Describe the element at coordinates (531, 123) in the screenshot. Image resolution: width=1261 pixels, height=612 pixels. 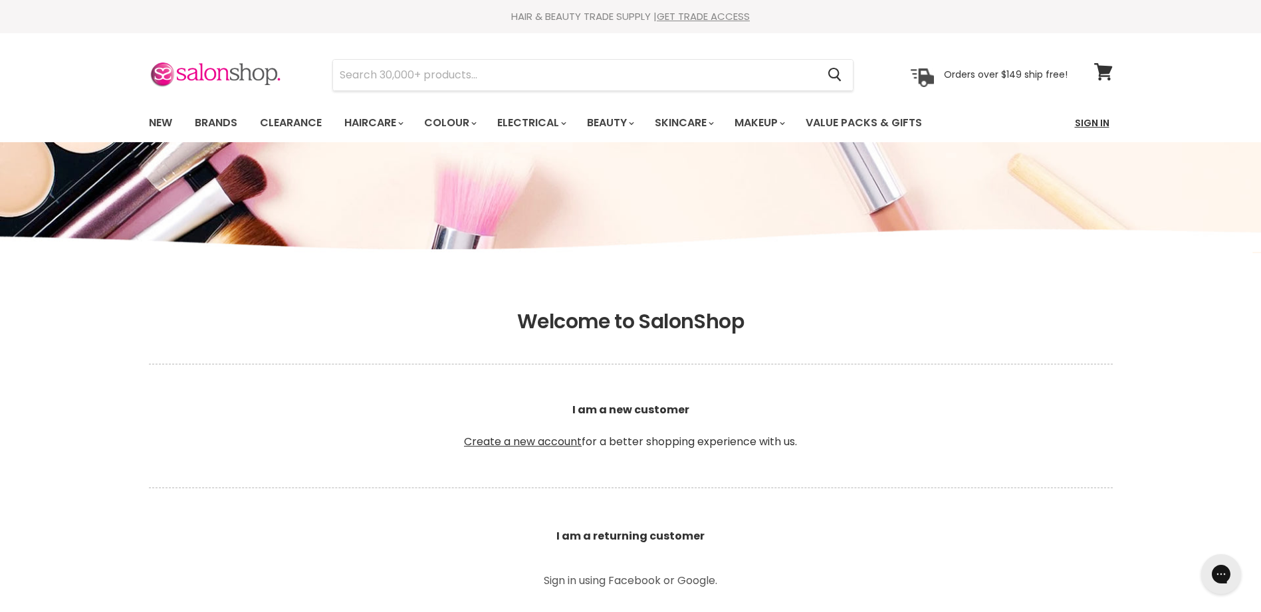
I see `a: Electrical` at that location.